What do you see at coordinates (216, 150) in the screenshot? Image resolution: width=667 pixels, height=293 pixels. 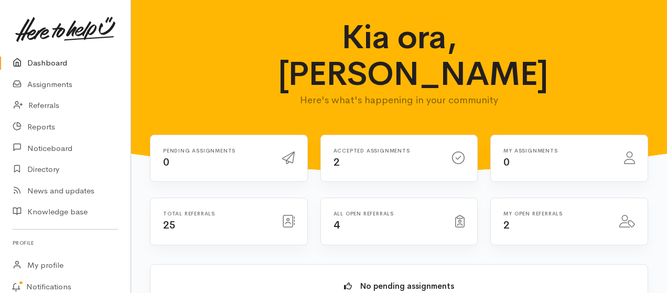 I see `h6: Pending assignments` at bounding box center [216, 150].